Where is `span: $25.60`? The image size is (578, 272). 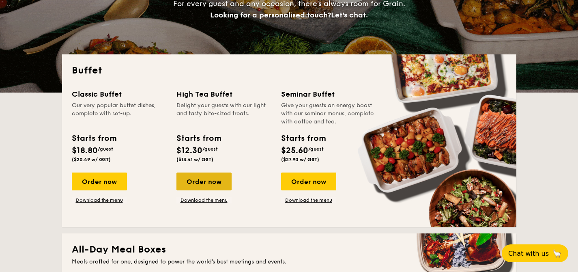 span: $25.60 is located at coordinates (295, 151).